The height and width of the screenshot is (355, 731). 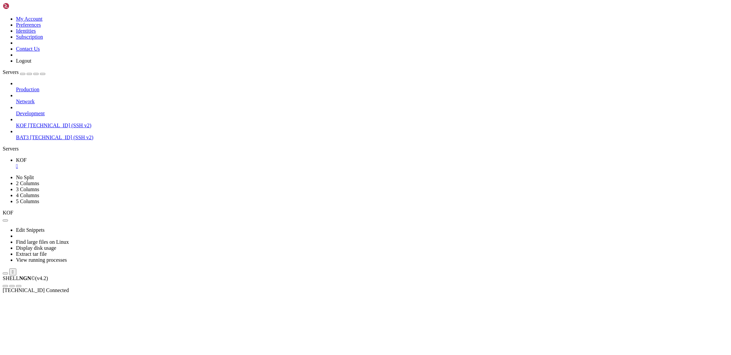 What do you see at coordinates (372, 87) in the screenshot?
I see `li: Production` at bounding box center [372, 87].